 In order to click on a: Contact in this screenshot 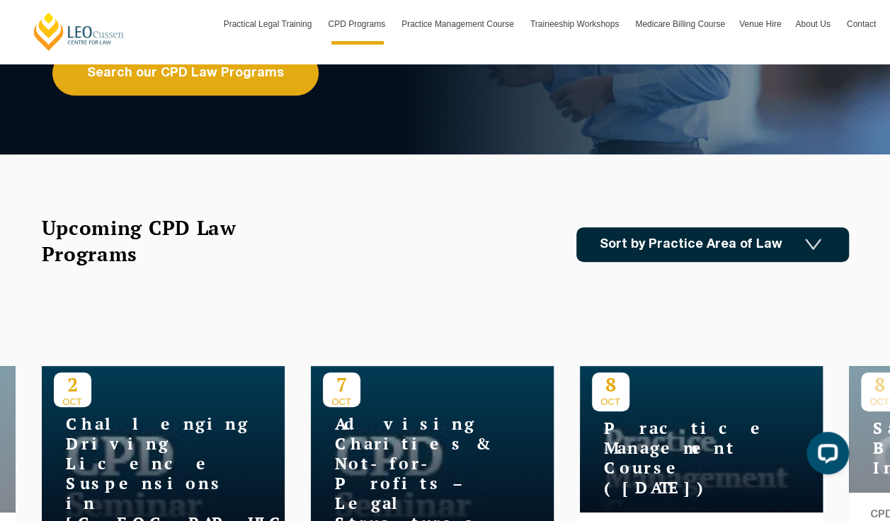, I will do `click(861, 24)`.